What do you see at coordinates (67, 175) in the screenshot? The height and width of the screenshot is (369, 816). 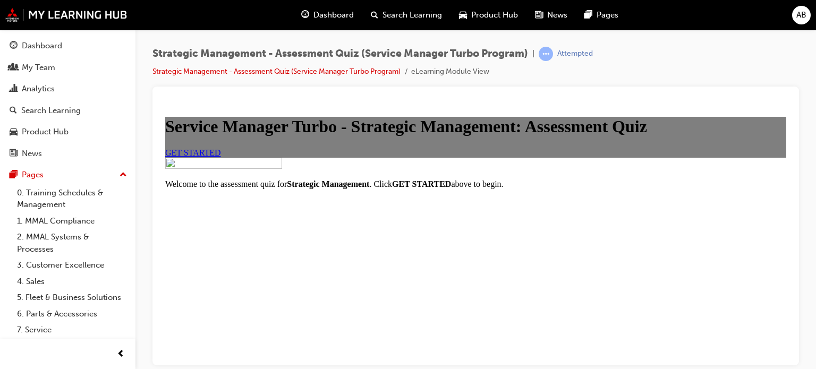 I see `button: Pages` at bounding box center [67, 175].